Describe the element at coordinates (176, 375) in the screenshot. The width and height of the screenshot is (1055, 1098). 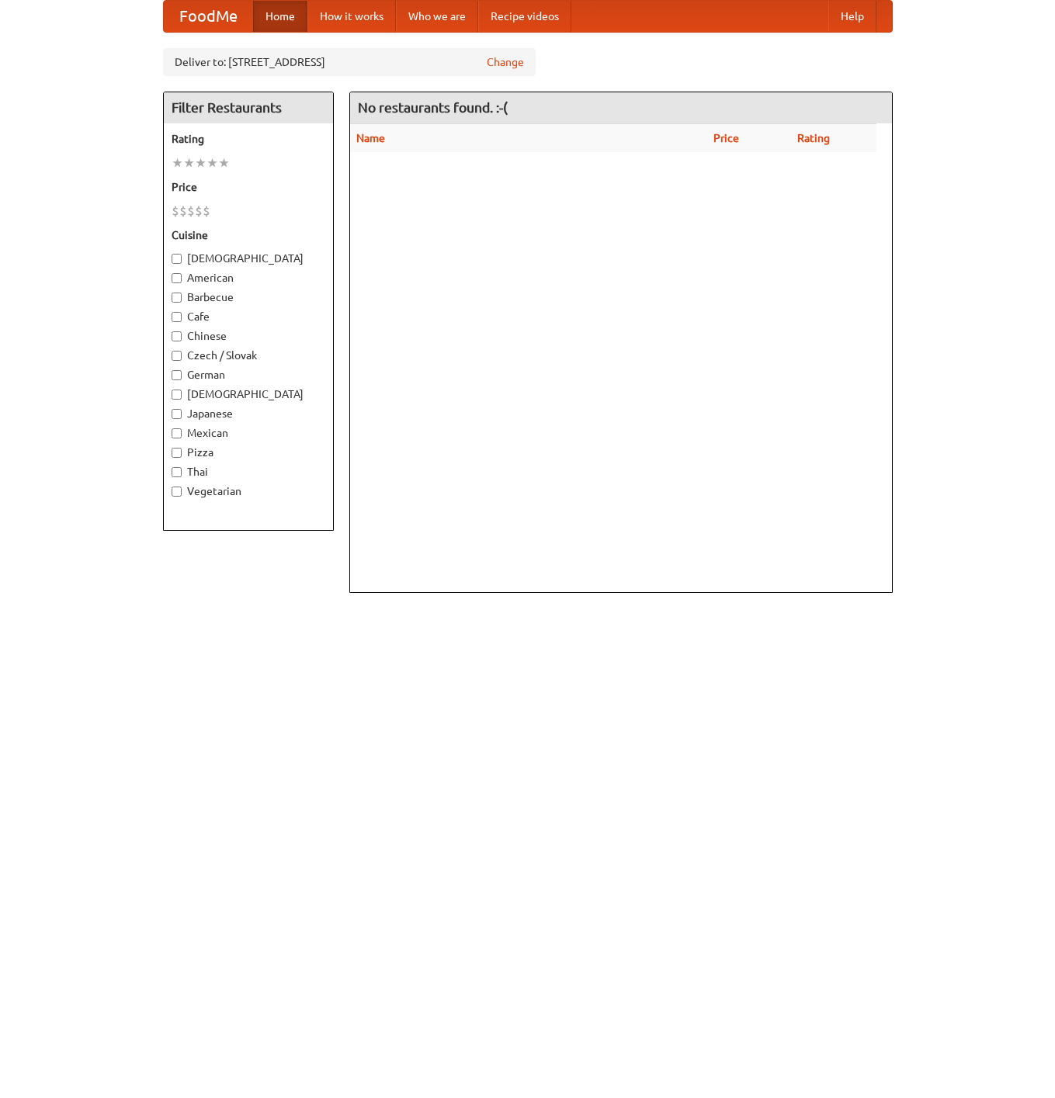
I see `input: German` at that location.